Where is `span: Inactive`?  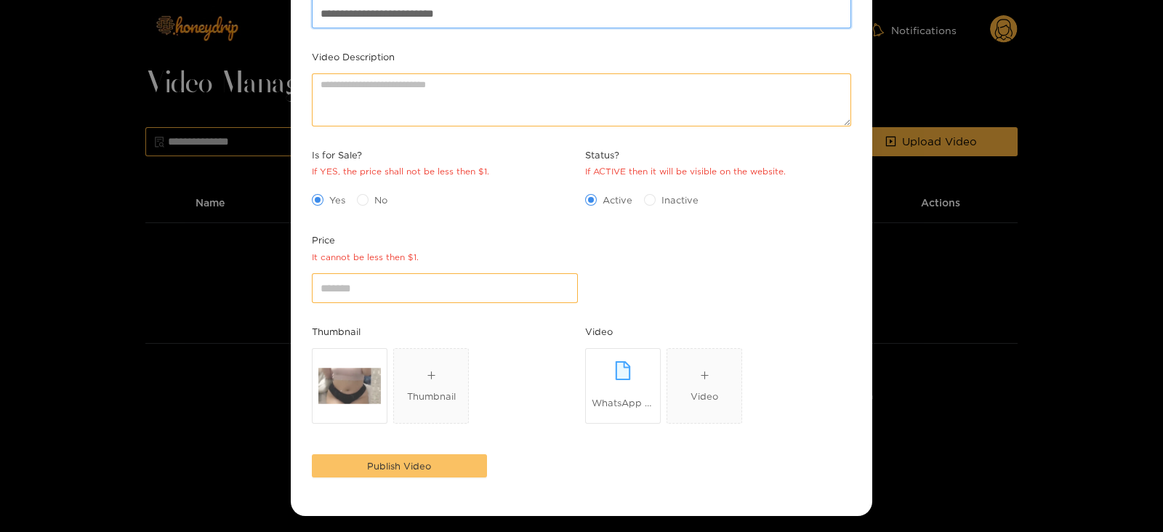 span: Inactive is located at coordinates (679, 200).